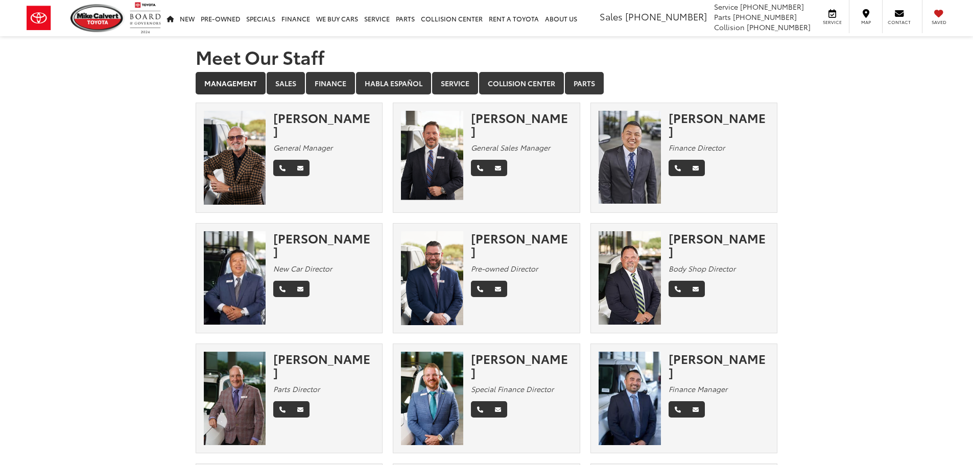 The height and width of the screenshot is (465, 973). I want to click on em: Special Finance Director, so click(512, 389).